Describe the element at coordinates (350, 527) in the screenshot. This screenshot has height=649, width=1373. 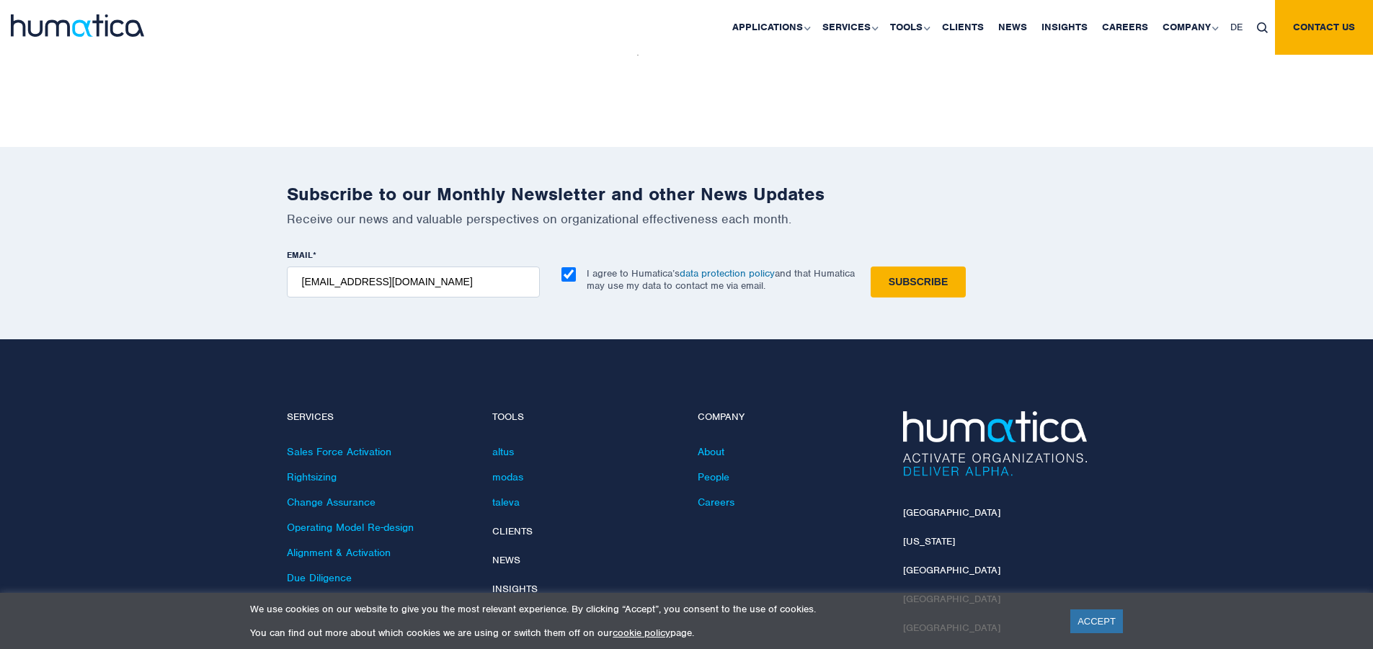
I see `a: Operating Model Re-design` at that location.